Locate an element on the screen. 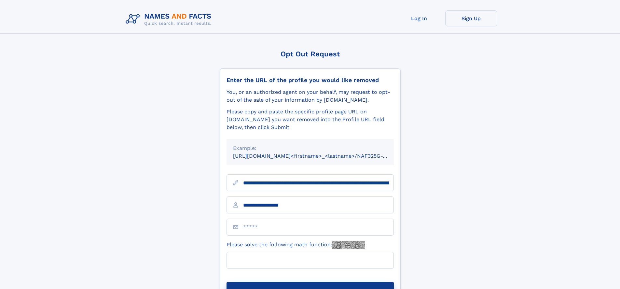 The height and width of the screenshot is (289, 620). div: Example: is located at coordinates (310, 148).